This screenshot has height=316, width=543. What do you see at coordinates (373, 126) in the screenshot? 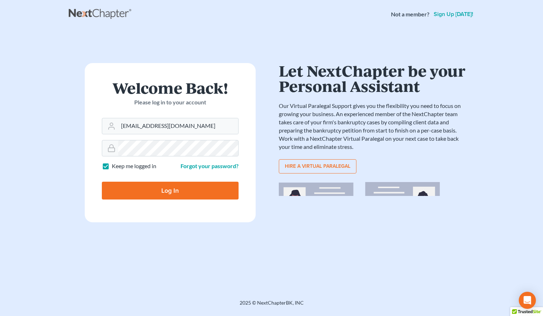
I see `p: Our Virtual Paralegal Support gives you the flexibility you need to focus on growing your busines...` at bounding box center [373, 126].